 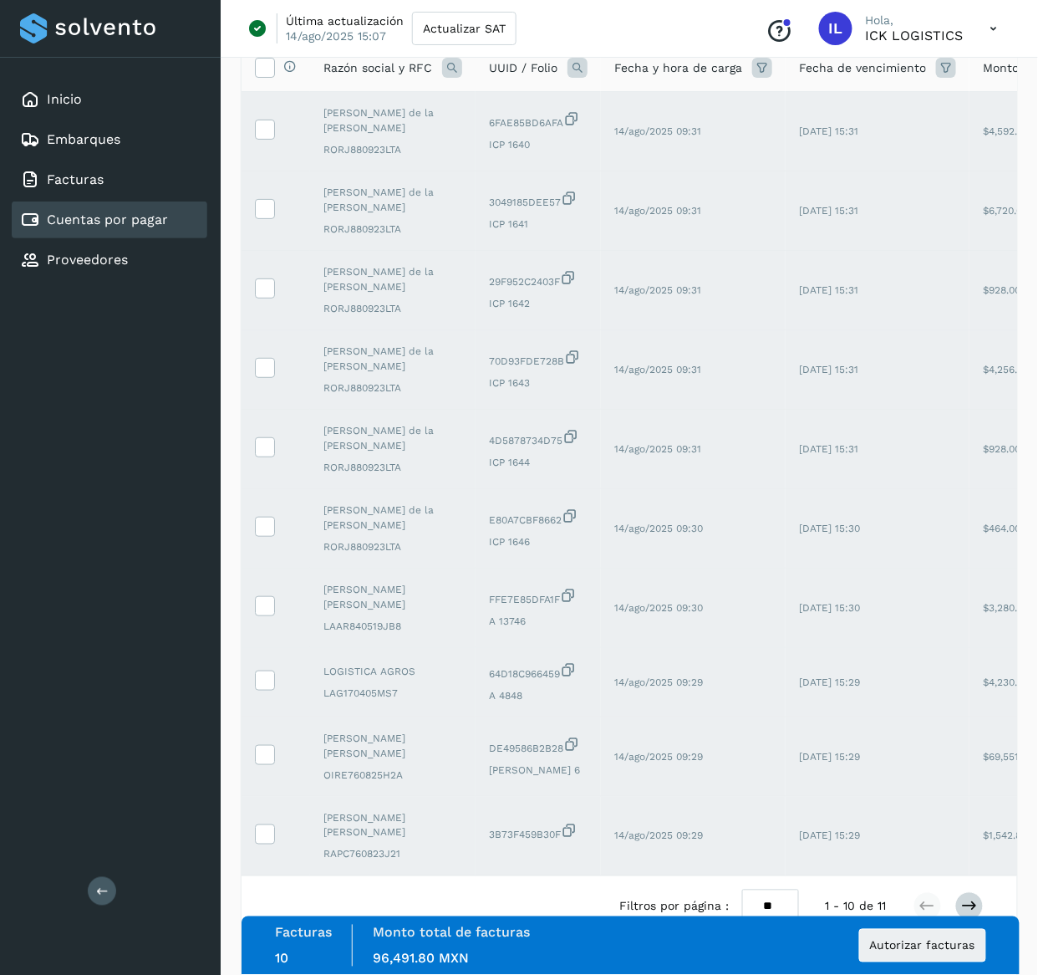 What do you see at coordinates (393, 671) in the screenshot?
I see `span: LOGISTICA AGROS` at bounding box center [393, 671].